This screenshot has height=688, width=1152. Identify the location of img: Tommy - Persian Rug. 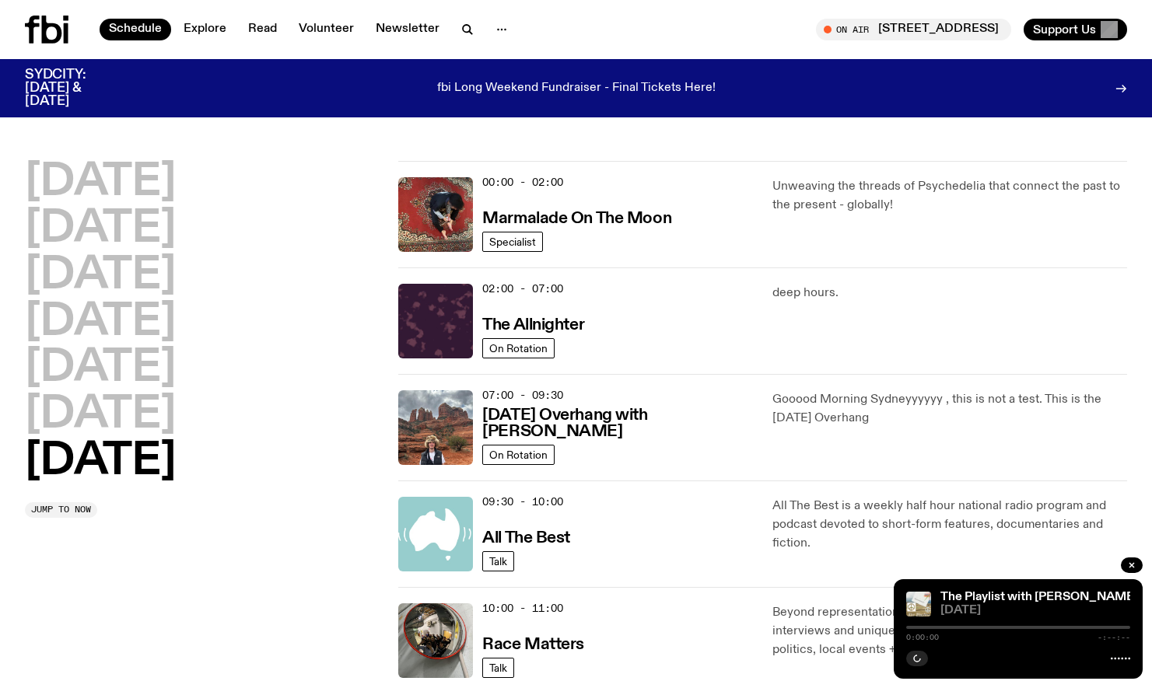
(436, 215).